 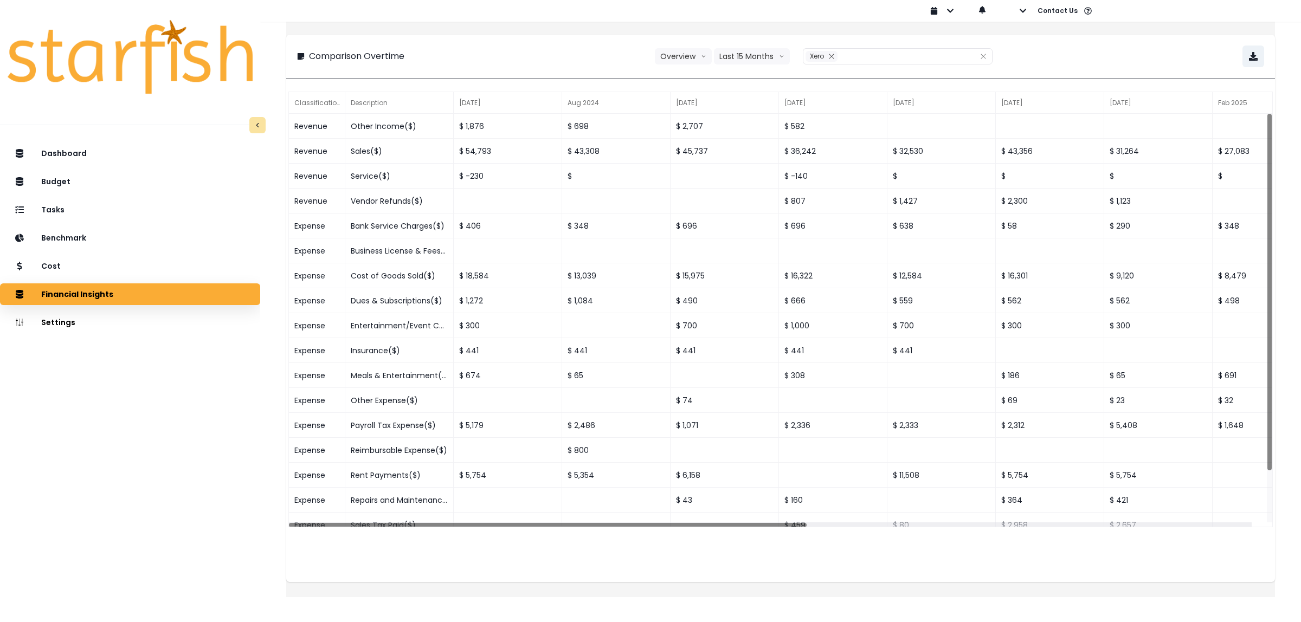 I want to click on div: $ 406, so click(x=508, y=226).